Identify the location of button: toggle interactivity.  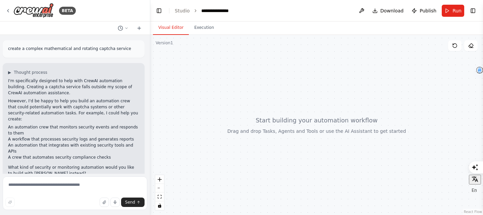
(160, 206).